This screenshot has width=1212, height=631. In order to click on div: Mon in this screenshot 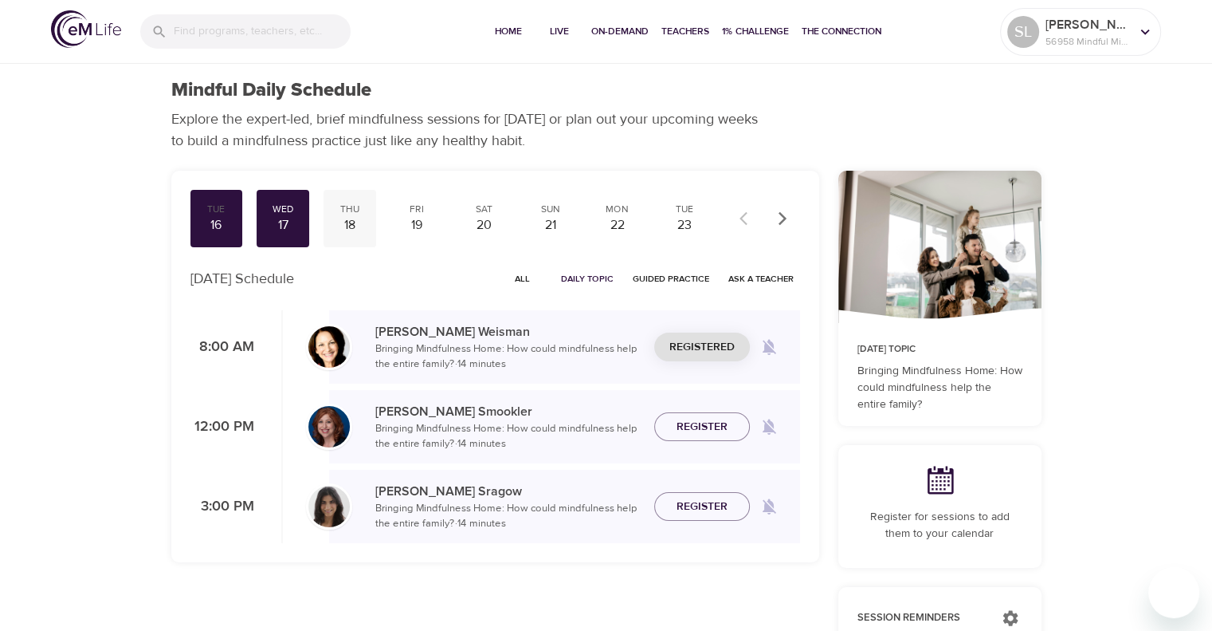, I will do `click(618, 209)`.